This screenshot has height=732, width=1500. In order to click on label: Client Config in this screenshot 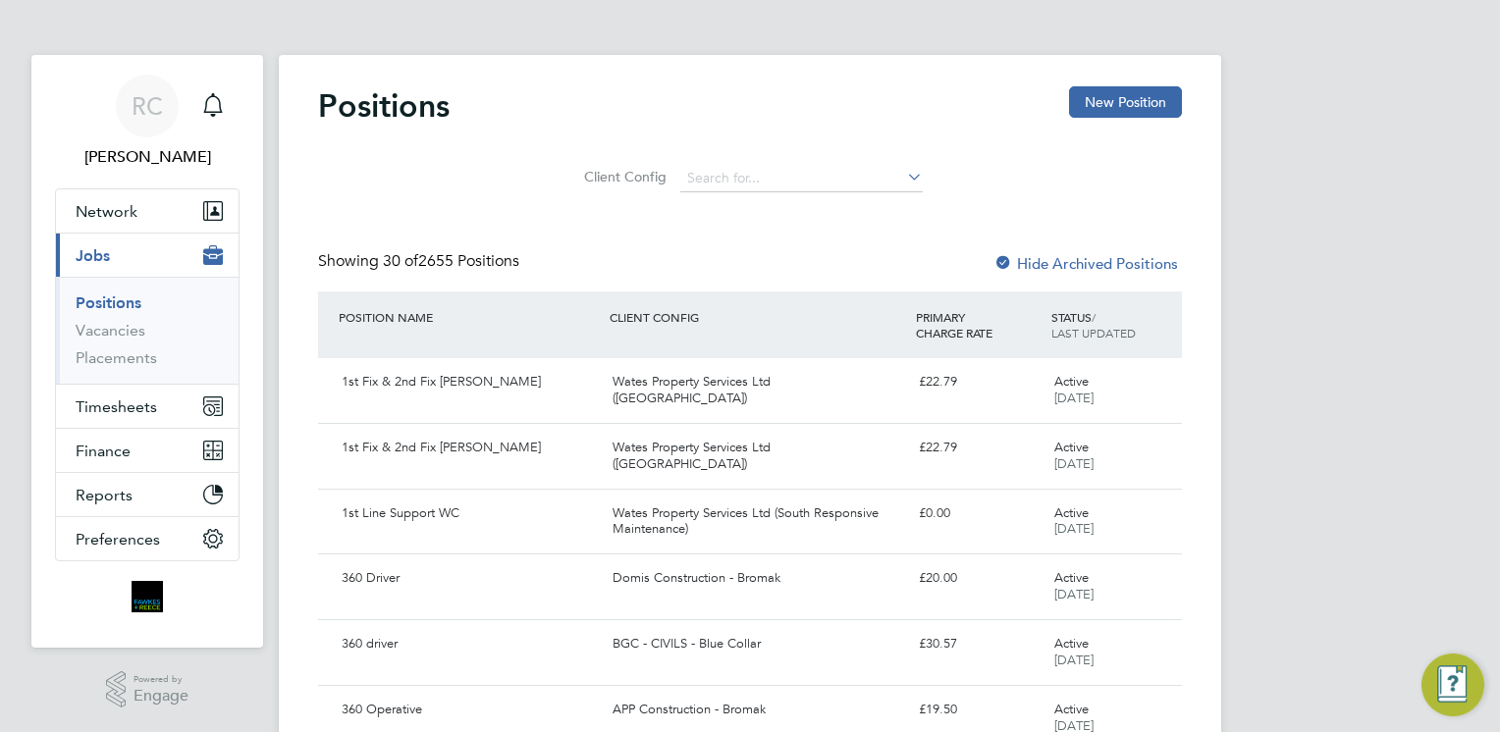, I will do `click(622, 177)`.